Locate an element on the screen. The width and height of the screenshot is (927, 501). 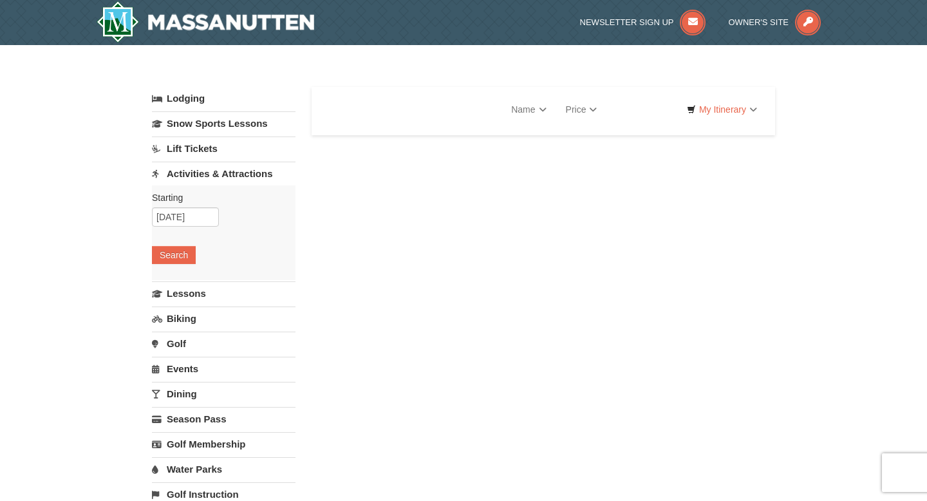
a: Dining is located at coordinates (223, 393).